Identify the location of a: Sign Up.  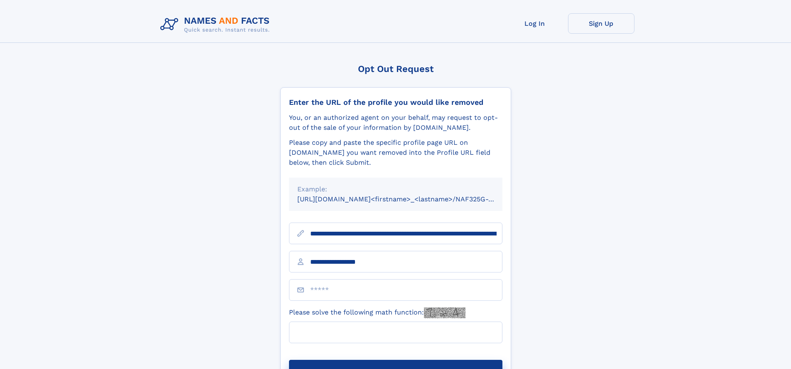
(602, 23).